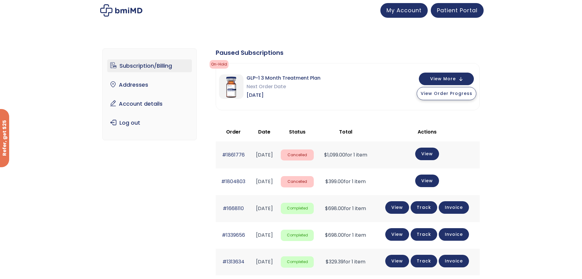  What do you see at coordinates (443, 79) in the screenshot?
I see `span: View More` at bounding box center [443, 79].